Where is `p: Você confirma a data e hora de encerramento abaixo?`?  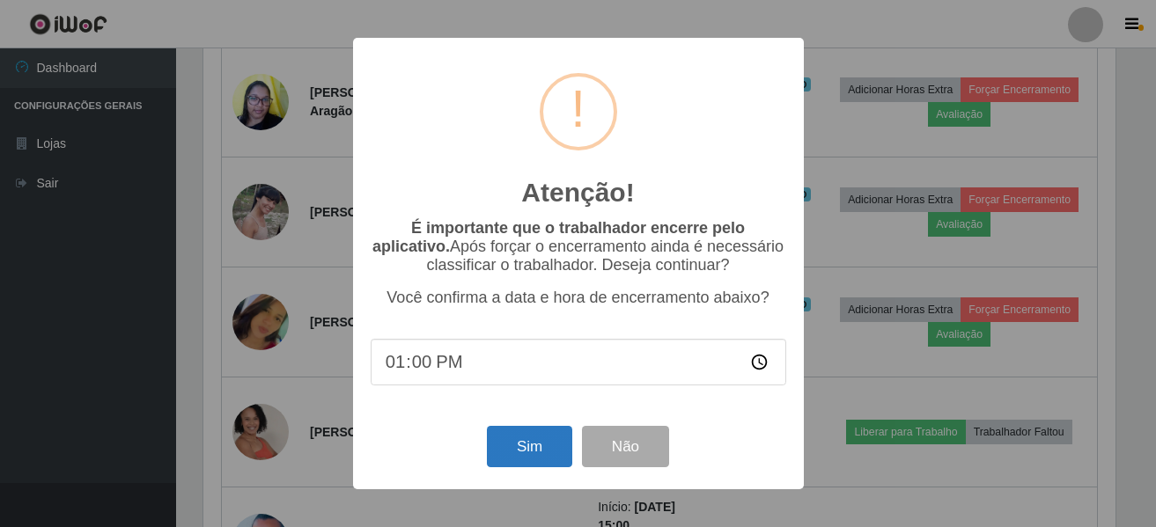
p: Você confirma a data e hora de encerramento abaixo? is located at coordinates (578, 298).